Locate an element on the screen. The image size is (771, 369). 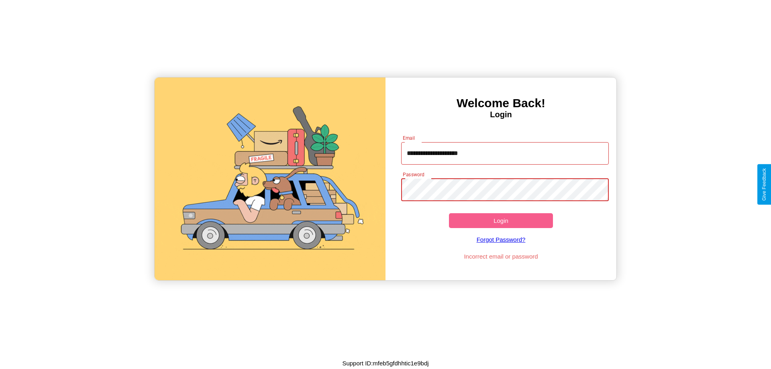
p: Support ID: mfeb5gfdhhtic1e9bdj is located at coordinates (385, 363).